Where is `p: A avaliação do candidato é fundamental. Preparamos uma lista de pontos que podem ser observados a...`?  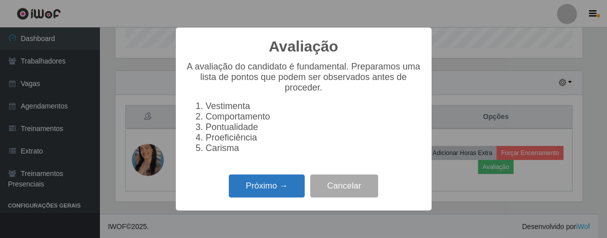
p: A avaliação do candidato é fundamental. Preparamos uma lista de pontos que podem ser observados a... is located at coordinates (304, 77).